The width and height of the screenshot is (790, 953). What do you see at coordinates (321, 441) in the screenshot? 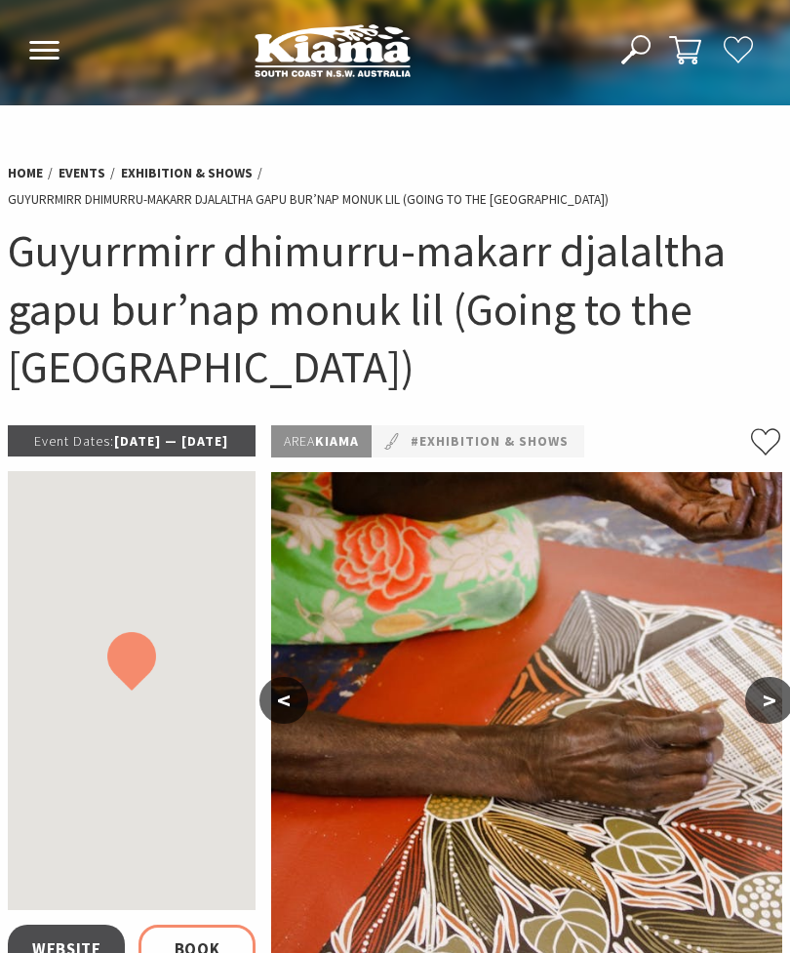
I see `p: Kiama` at bounding box center [321, 441].